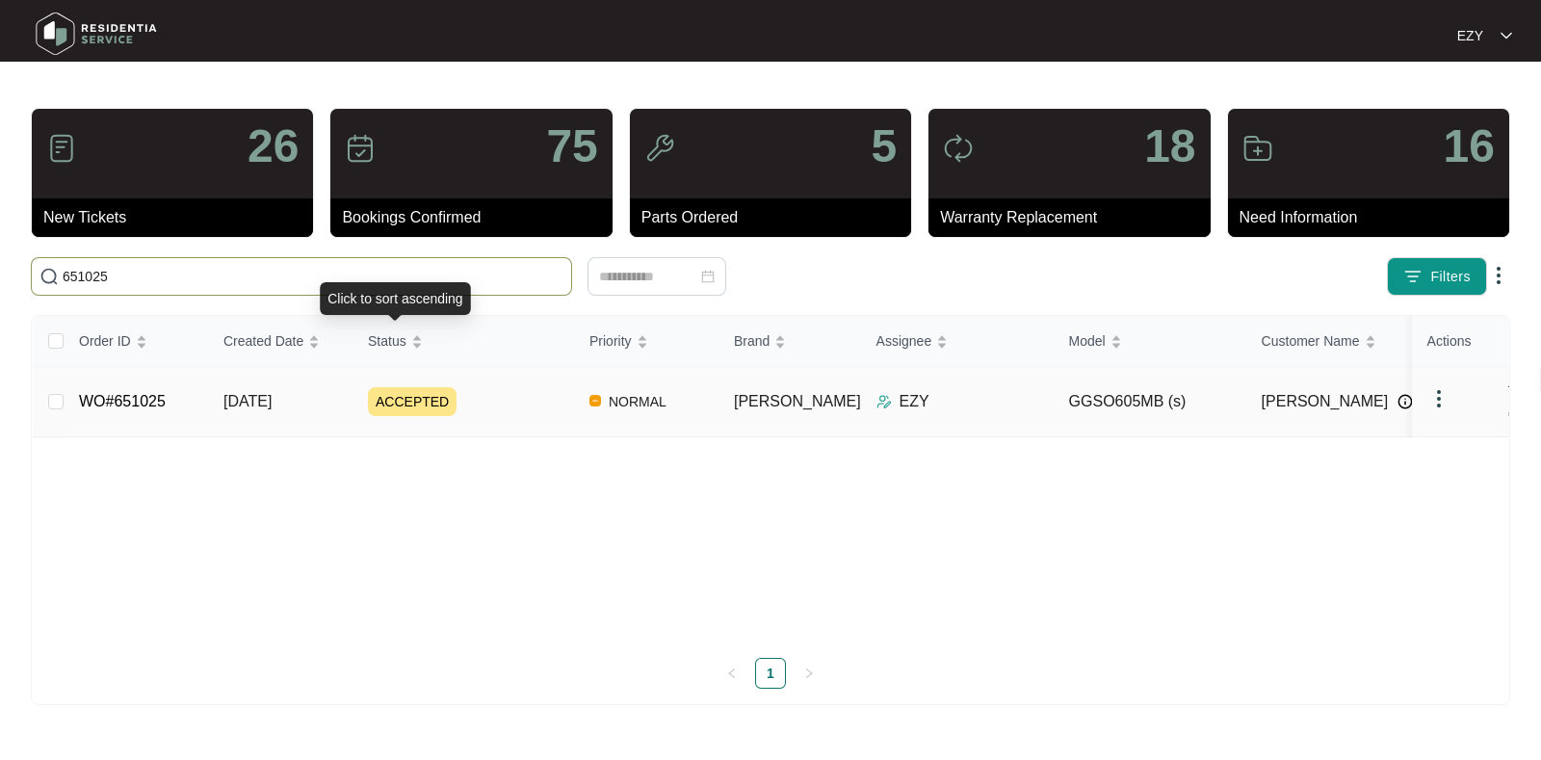  What do you see at coordinates (1150, 401) in the screenshot?
I see `td: GGSO605MB (s)` at bounding box center [1150, 401].